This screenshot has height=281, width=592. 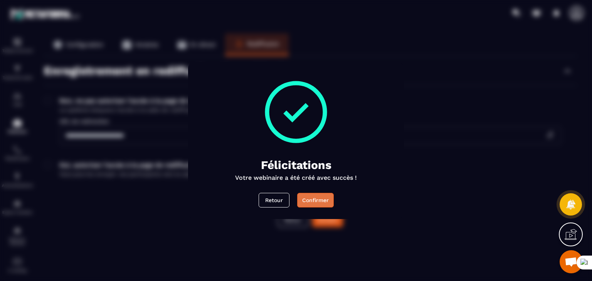 I want to click on p: Félicitations, so click(x=296, y=165).